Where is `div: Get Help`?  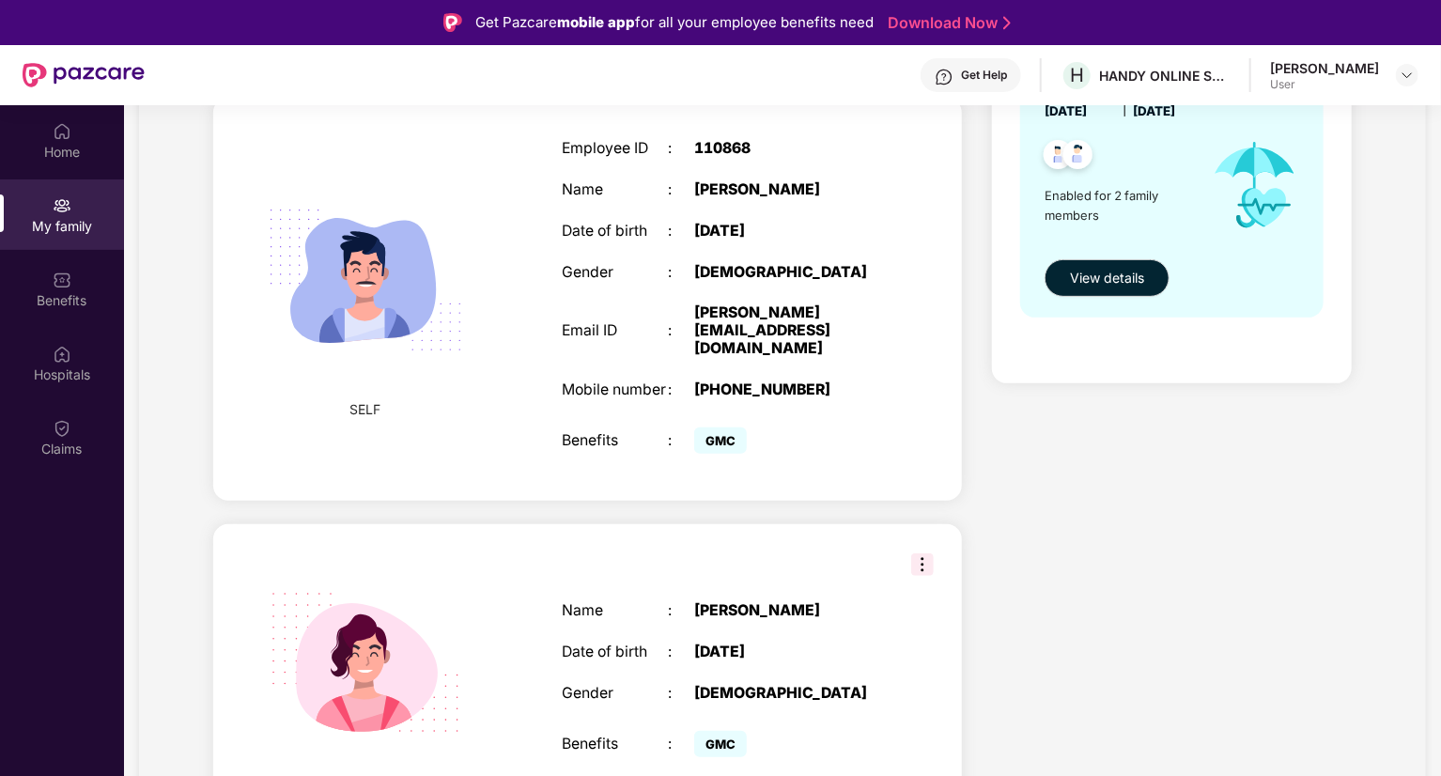 div: Get Help is located at coordinates (984, 75).